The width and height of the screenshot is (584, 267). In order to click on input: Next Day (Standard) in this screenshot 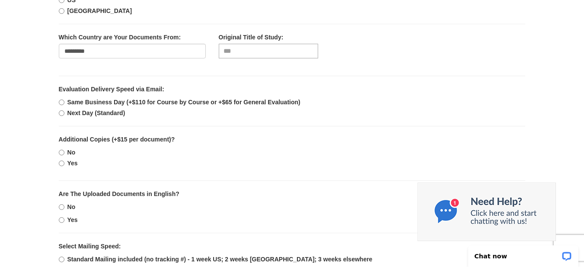, I will do `click(61, 113)`.